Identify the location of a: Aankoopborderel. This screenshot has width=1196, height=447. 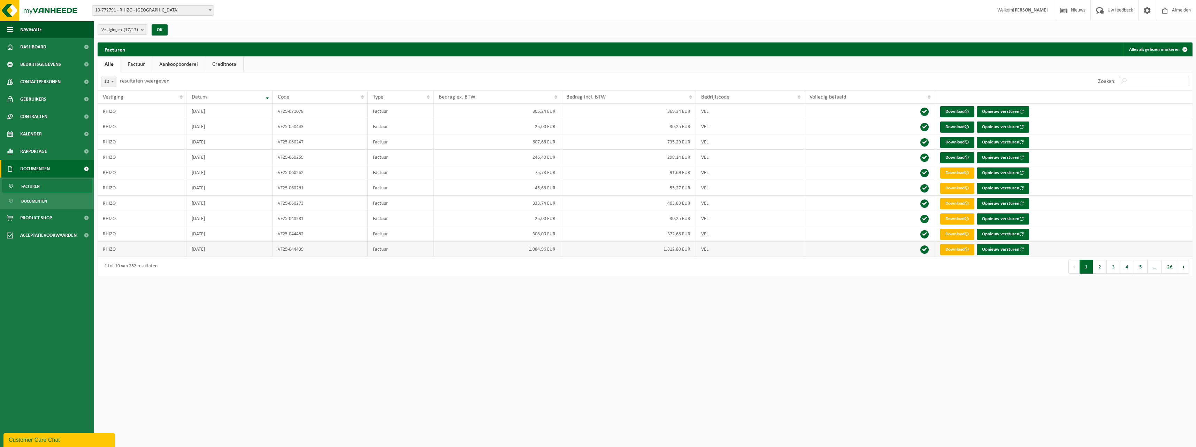
(178, 64).